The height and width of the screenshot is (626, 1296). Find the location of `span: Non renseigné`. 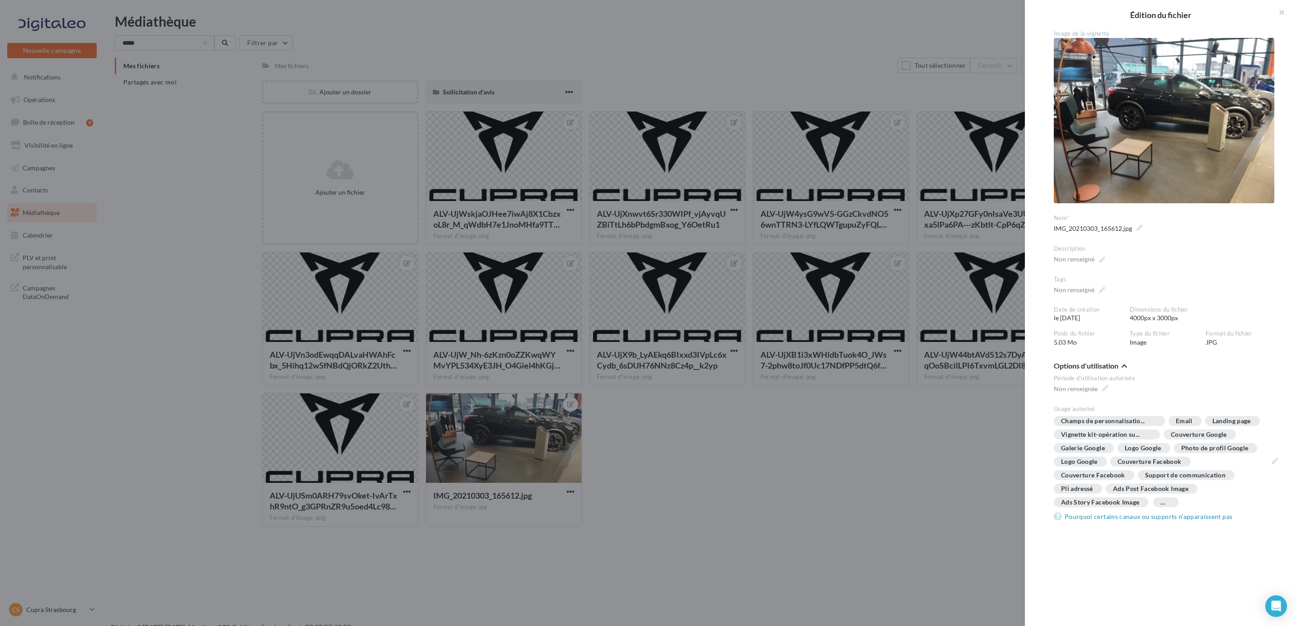

span: Non renseigné is located at coordinates (1079, 259).